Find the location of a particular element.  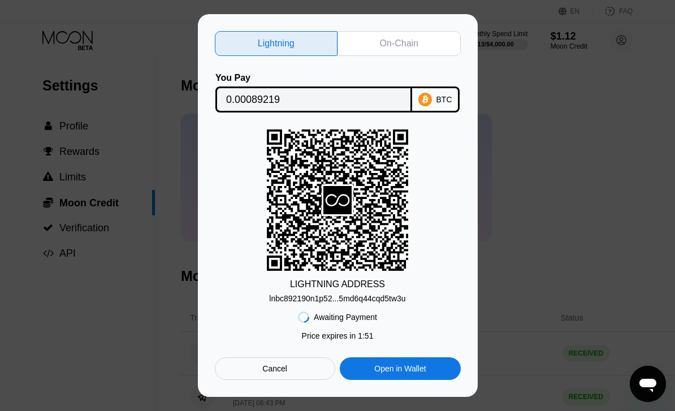

div: Awaiting Payment is located at coordinates (345, 317).